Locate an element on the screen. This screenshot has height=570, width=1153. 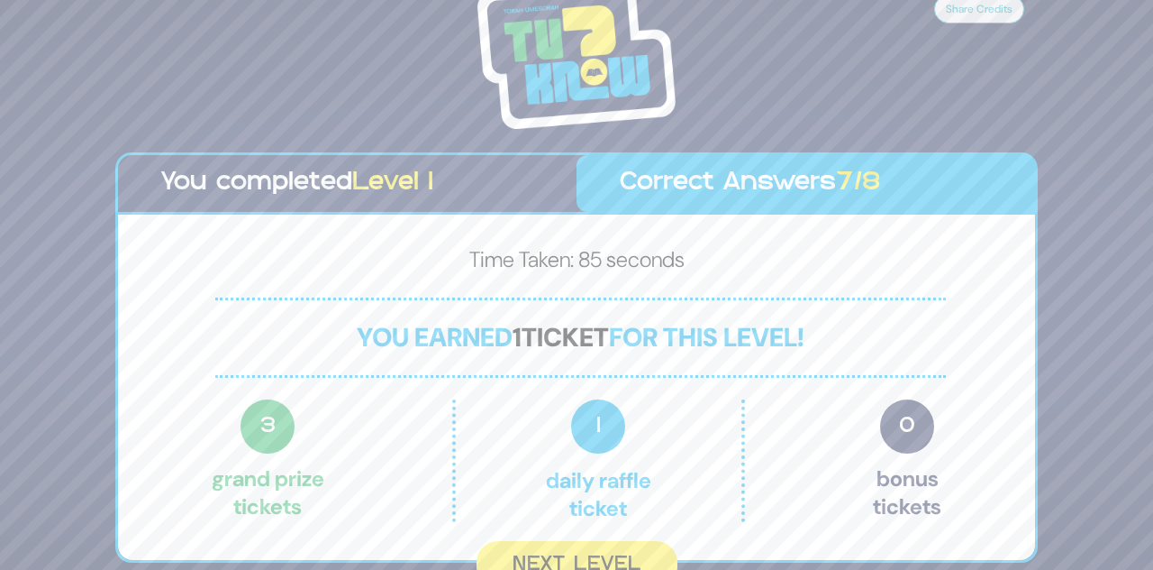
p: Grand Prize tickets is located at coordinates (268, 460).